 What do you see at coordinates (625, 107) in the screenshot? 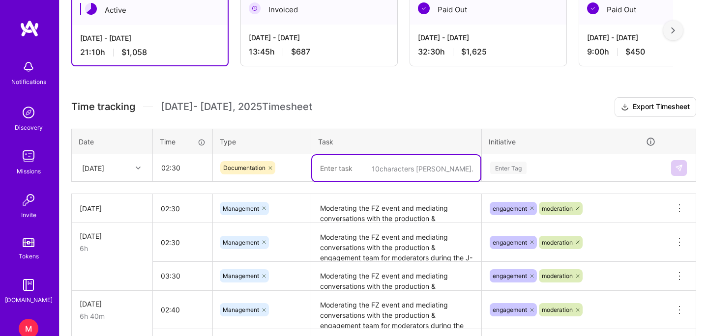
I see `i: icon Download` at bounding box center [625, 107].